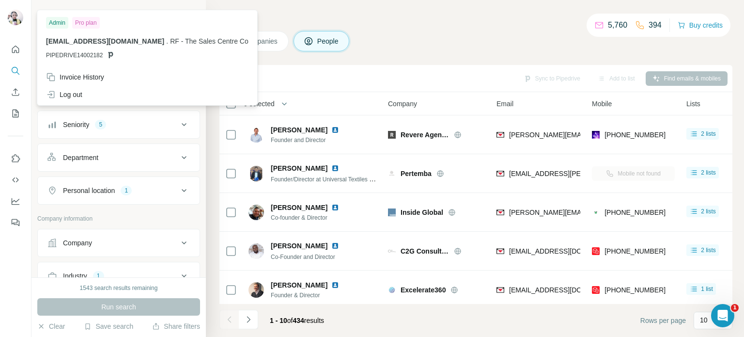 Image resolution: width=744 pixels, height=337 pixels. What do you see at coordinates (80, 157) in the screenshot?
I see `div: Department` at bounding box center [80, 157].